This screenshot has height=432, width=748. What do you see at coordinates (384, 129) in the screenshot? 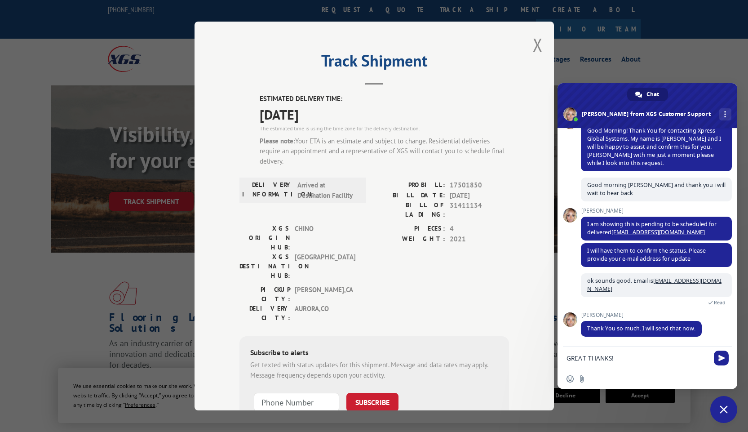
I see `div: The estimated time is using the time zone for the delivery destination.` at bounding box center [384, 129].